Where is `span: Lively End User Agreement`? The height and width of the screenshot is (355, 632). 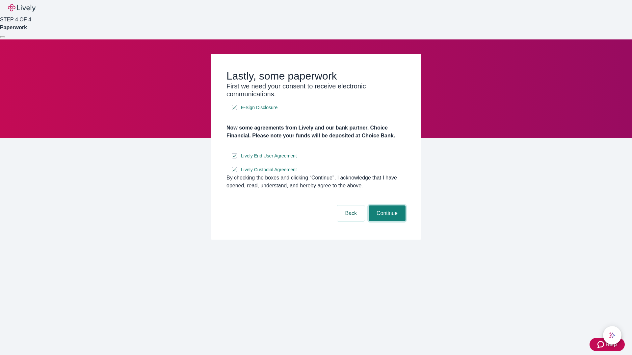 span: Lively End User Agreement is located at coordinates (269, 156).